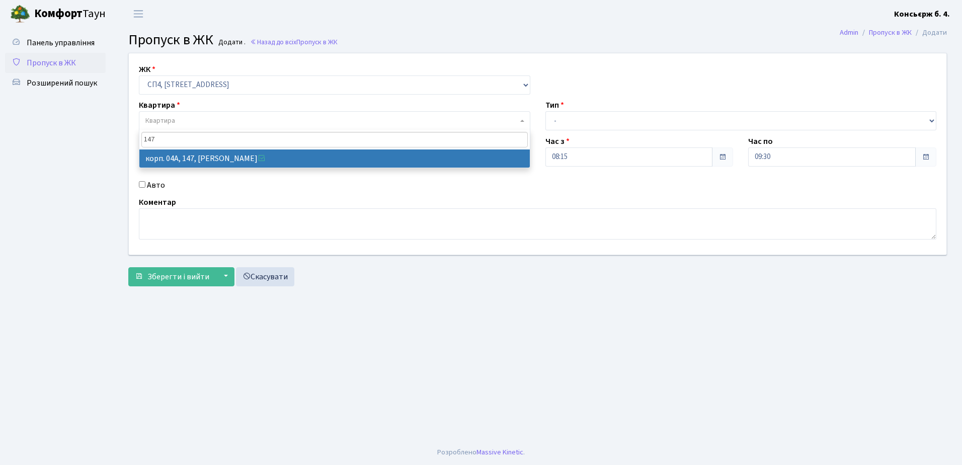 This screenshot has height=465, width=962. I want to click on span: Зберегти і вийти, so click(178, 277).